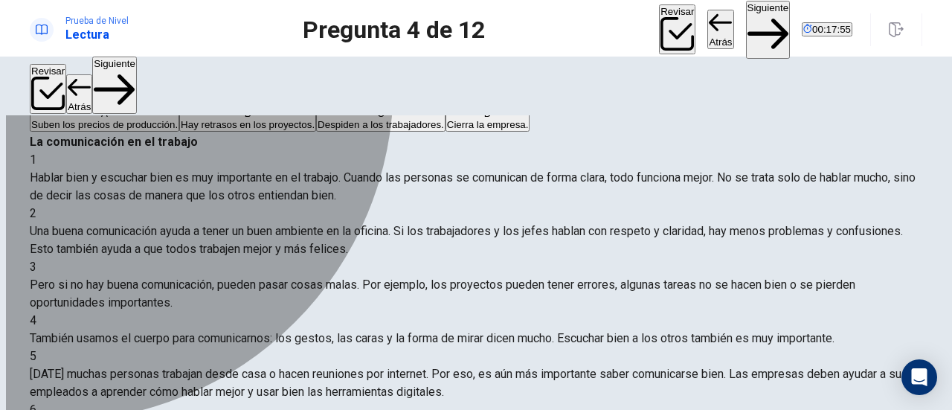 This screenshot has height=410, width=952. What do you see at coordinates (104, 124) in the screenshot?
I see `span: Suben los precios de producción.` at bounding box center [104, 124].